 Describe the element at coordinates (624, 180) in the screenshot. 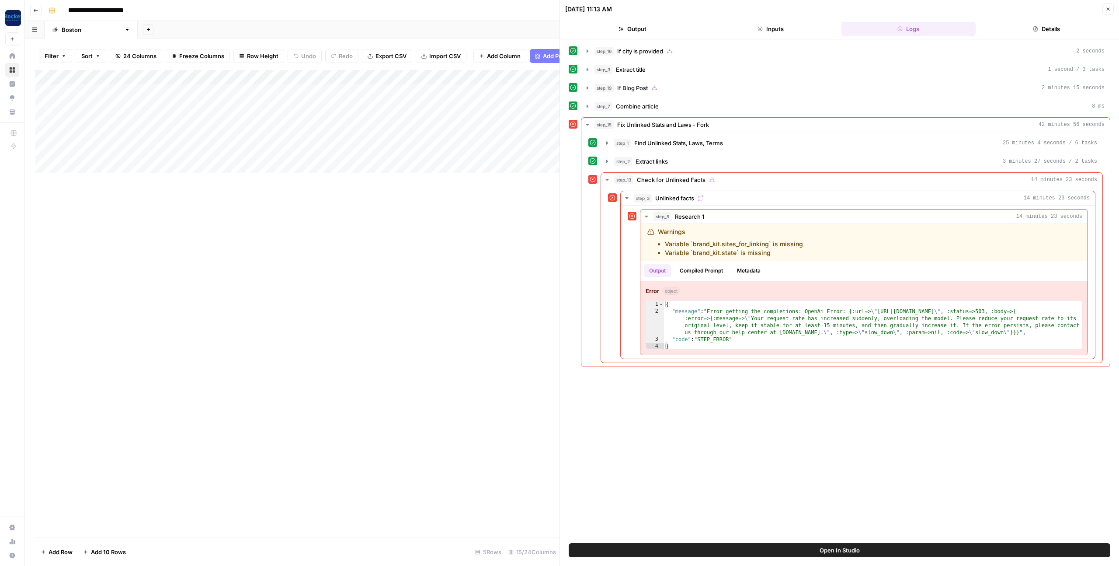

I see `span: step_13` at that location.